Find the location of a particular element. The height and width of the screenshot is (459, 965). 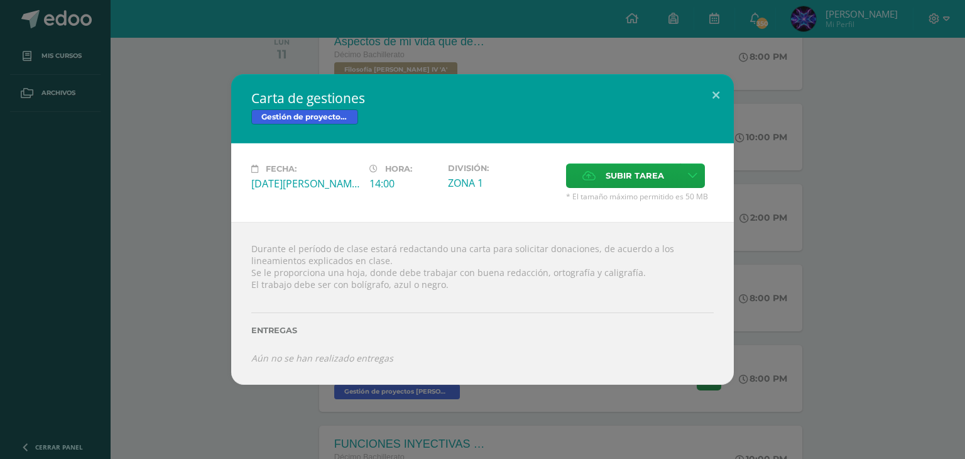

span: Fecha: is located at coordinates (281, 168).